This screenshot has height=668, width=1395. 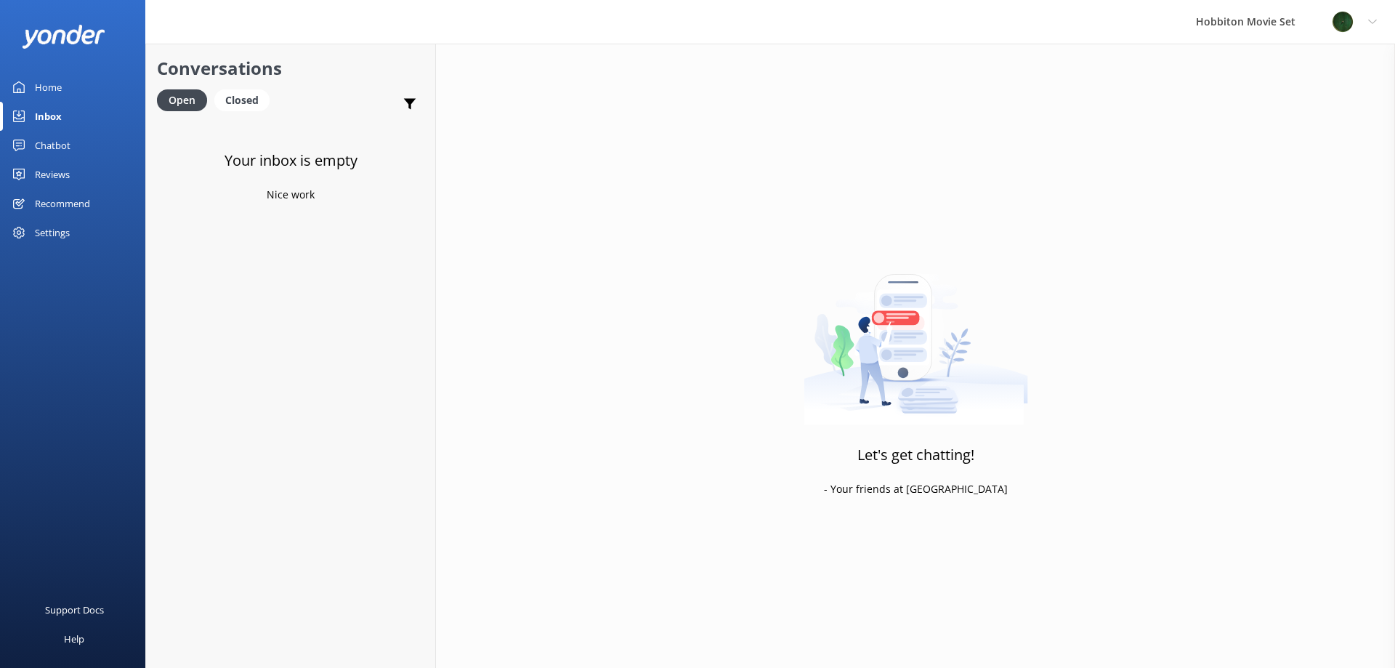 I want to click on div: Open, so click(x=182, y=100).